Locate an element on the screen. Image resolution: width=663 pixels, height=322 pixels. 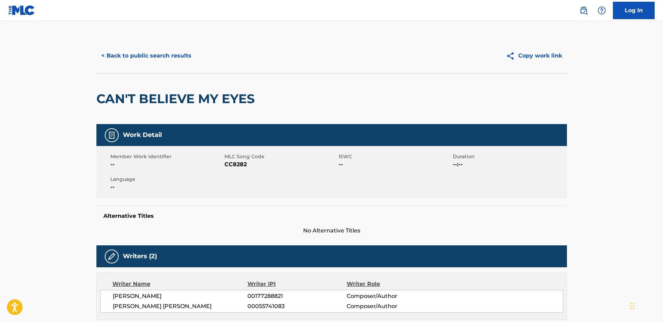
span: No Alternative Titles is located at coordinates (332, 230).